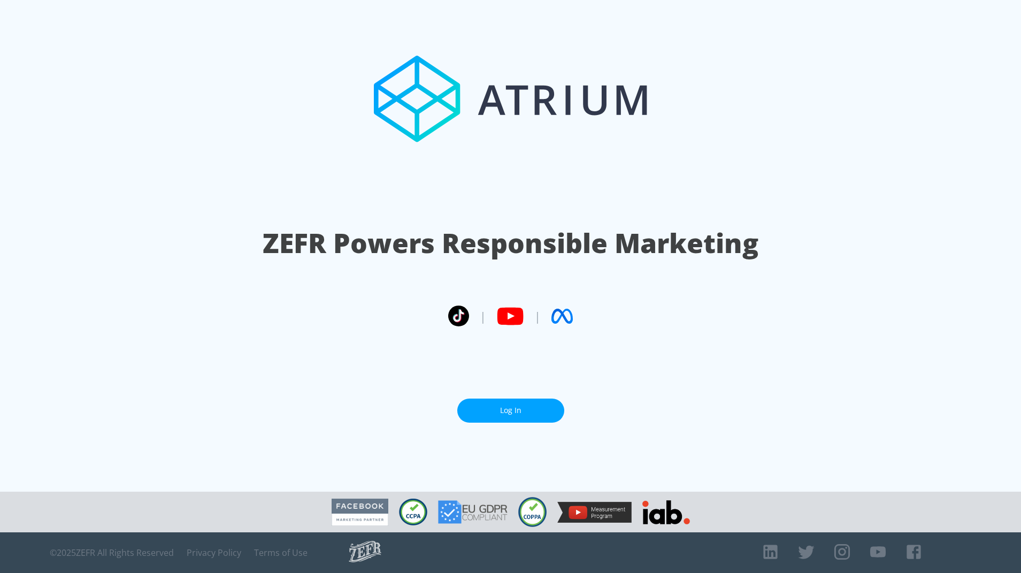  I want to click on img: GDPR Compliant, so click(473, 512).